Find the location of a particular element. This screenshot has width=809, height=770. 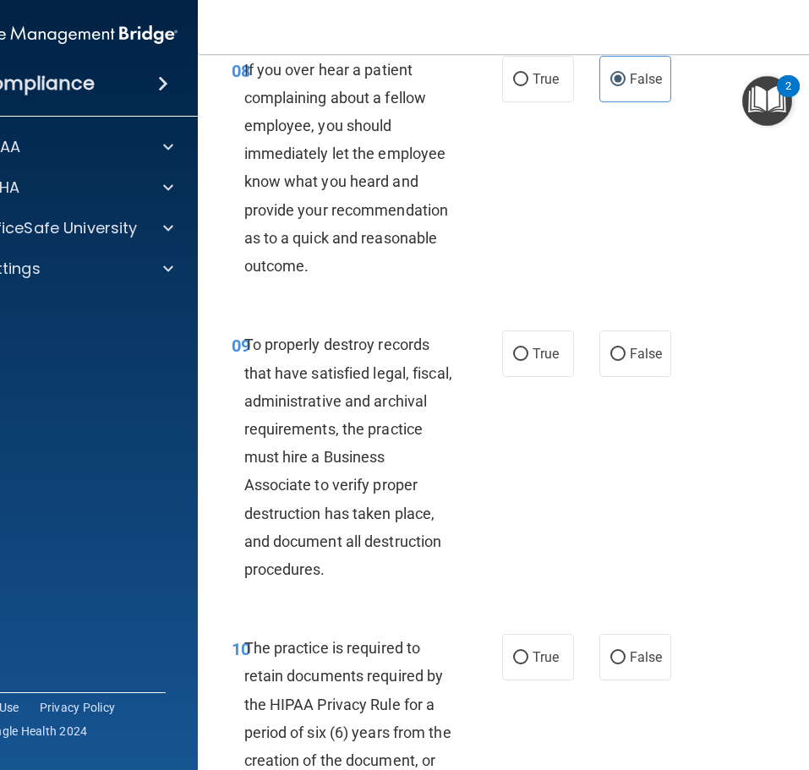

span: To properly destroy records that have satisfied legal, fiscal, administrative and archival requir... is located at coordinates (348, 456).